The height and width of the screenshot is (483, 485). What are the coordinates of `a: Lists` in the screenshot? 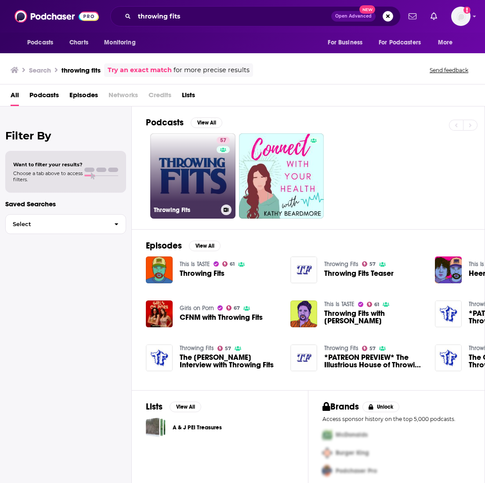 It's located at (189, 97).